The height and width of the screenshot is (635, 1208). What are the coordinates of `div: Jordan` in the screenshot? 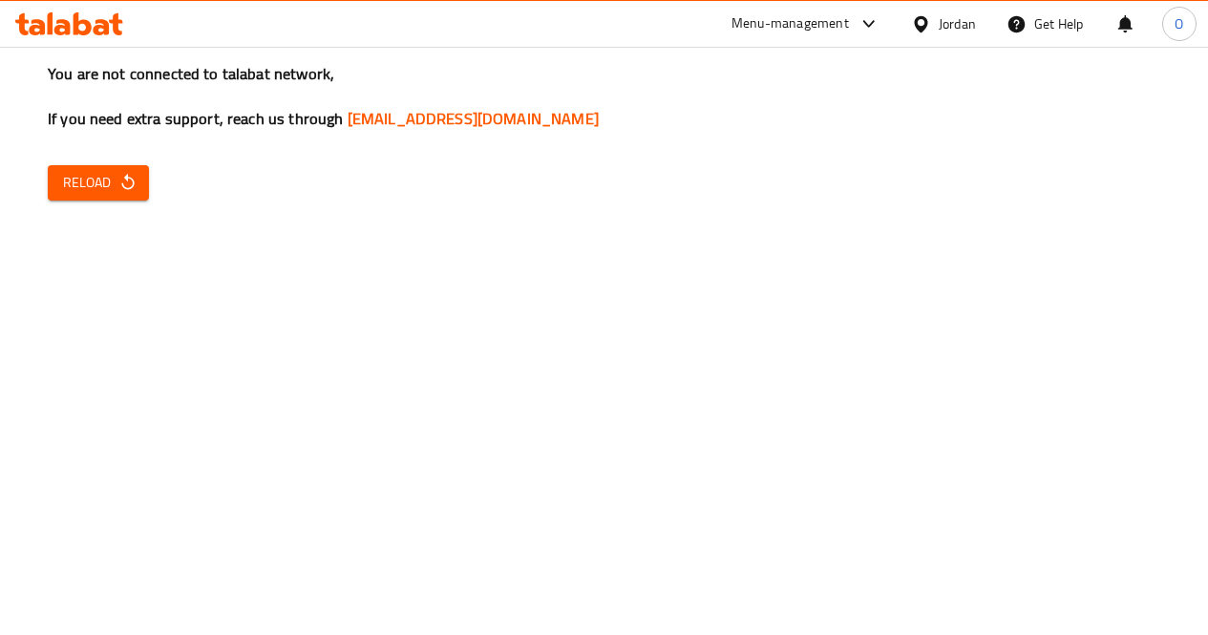 It's located at (957, 24).